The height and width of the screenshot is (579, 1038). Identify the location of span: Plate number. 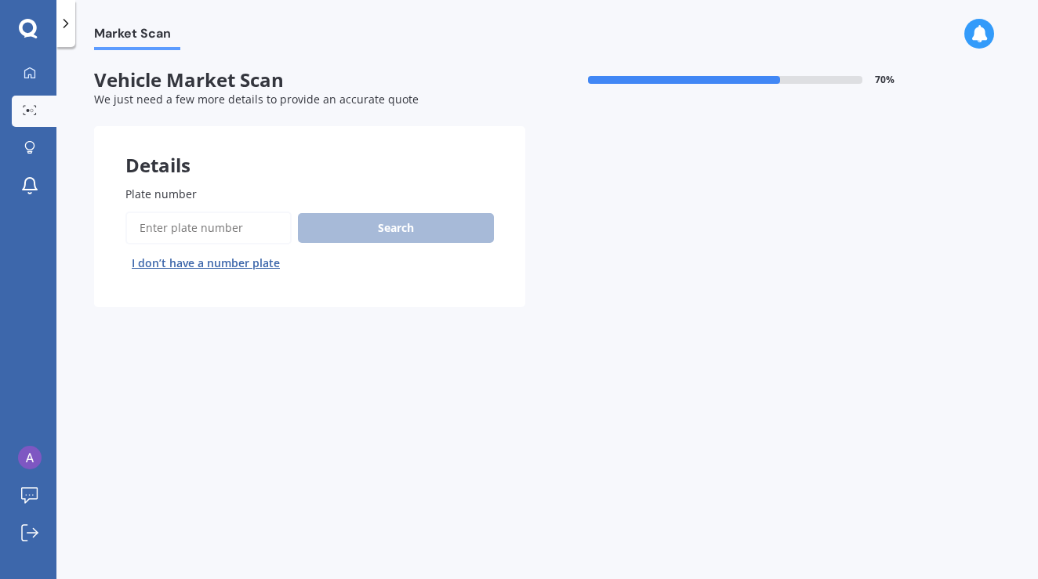
(161, 194).